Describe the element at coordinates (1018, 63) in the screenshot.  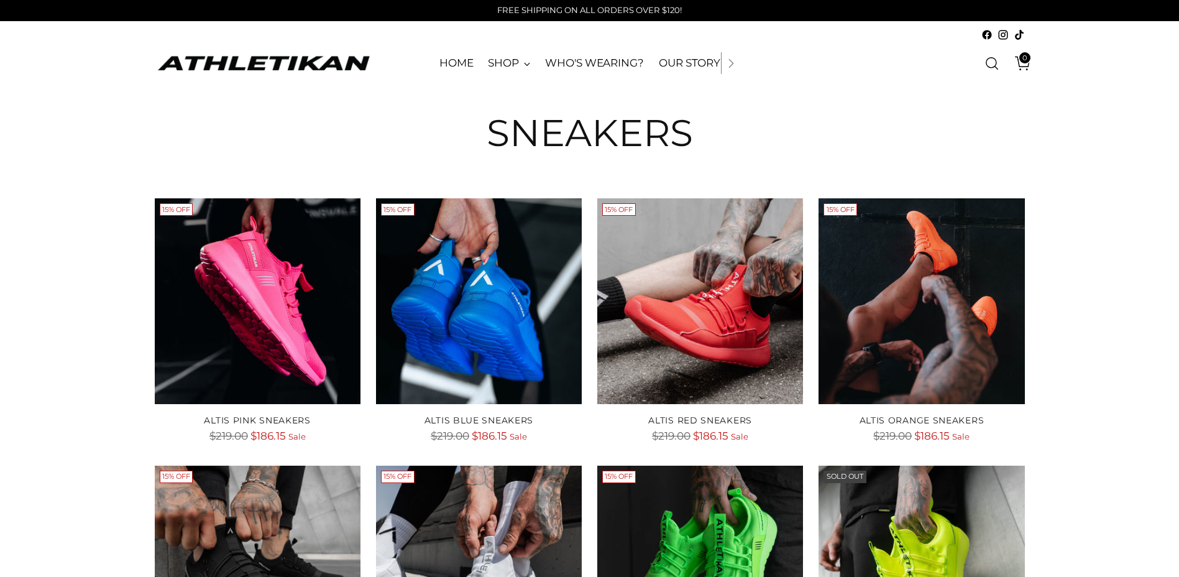
I see `a: Open cart modal` at that location.